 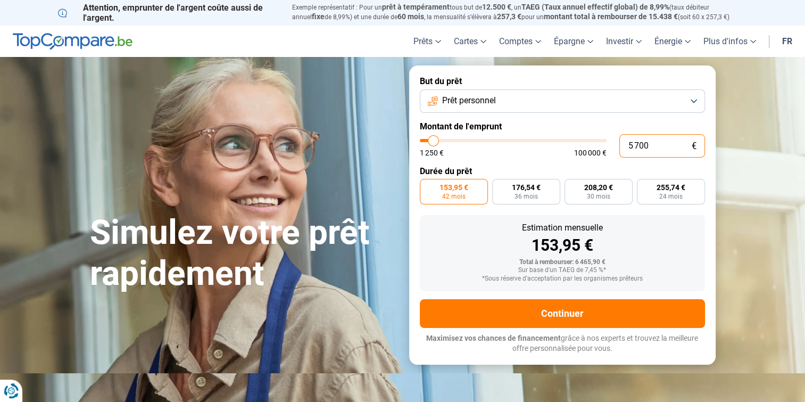 I want to click on span: 12.500 €, so click(x=496, y=7).